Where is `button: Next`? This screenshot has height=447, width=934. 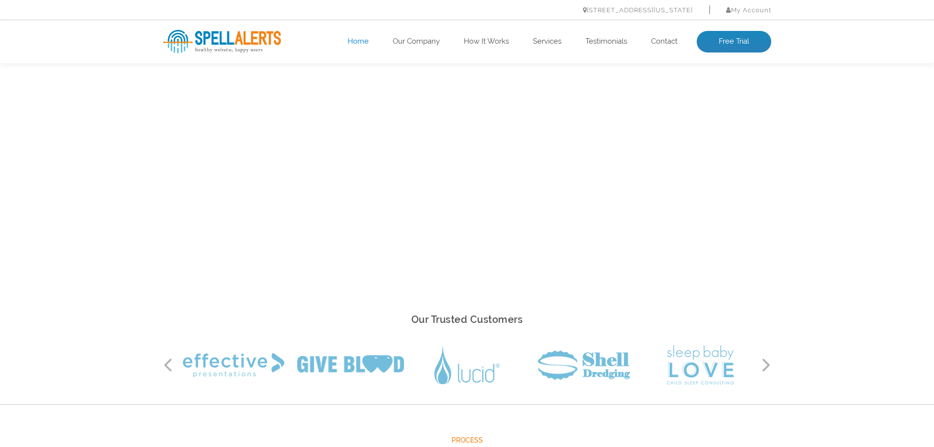
button: Next is located at coordinates (766, 365).